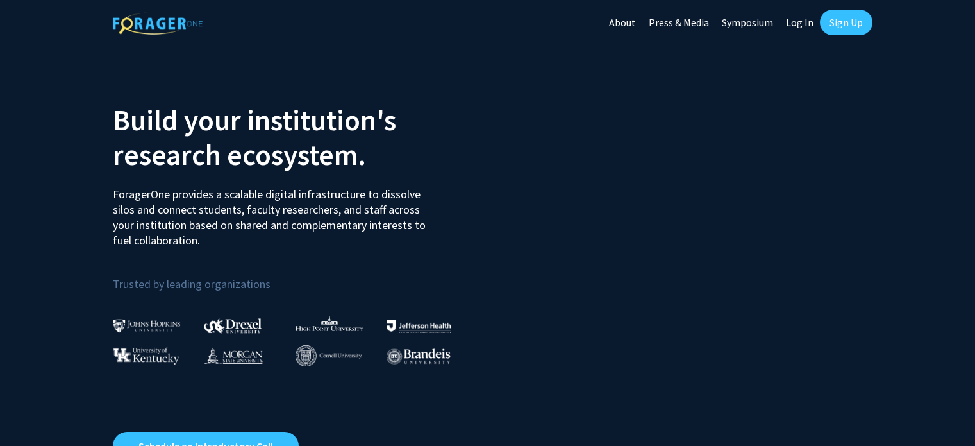 The width and height of the screenshot is (975, 446). Describe the element at coordinates (233, 355) in the screenshot. I see `img: Morgan State University` at that location.